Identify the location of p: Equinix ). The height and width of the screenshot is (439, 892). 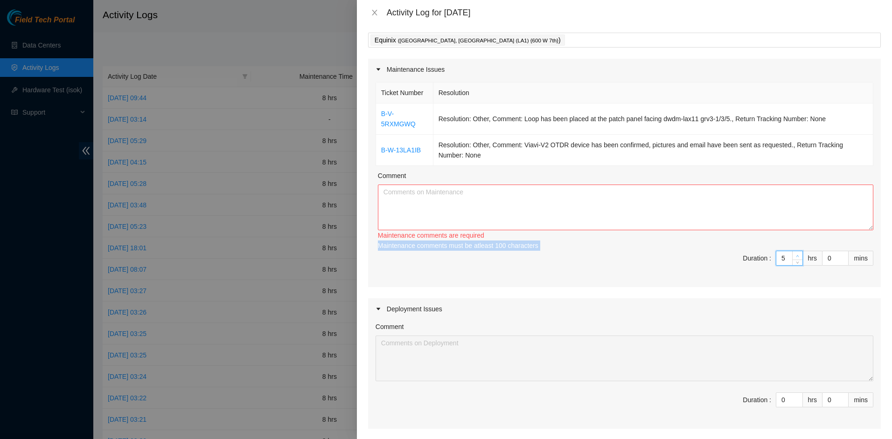
(467, 40).